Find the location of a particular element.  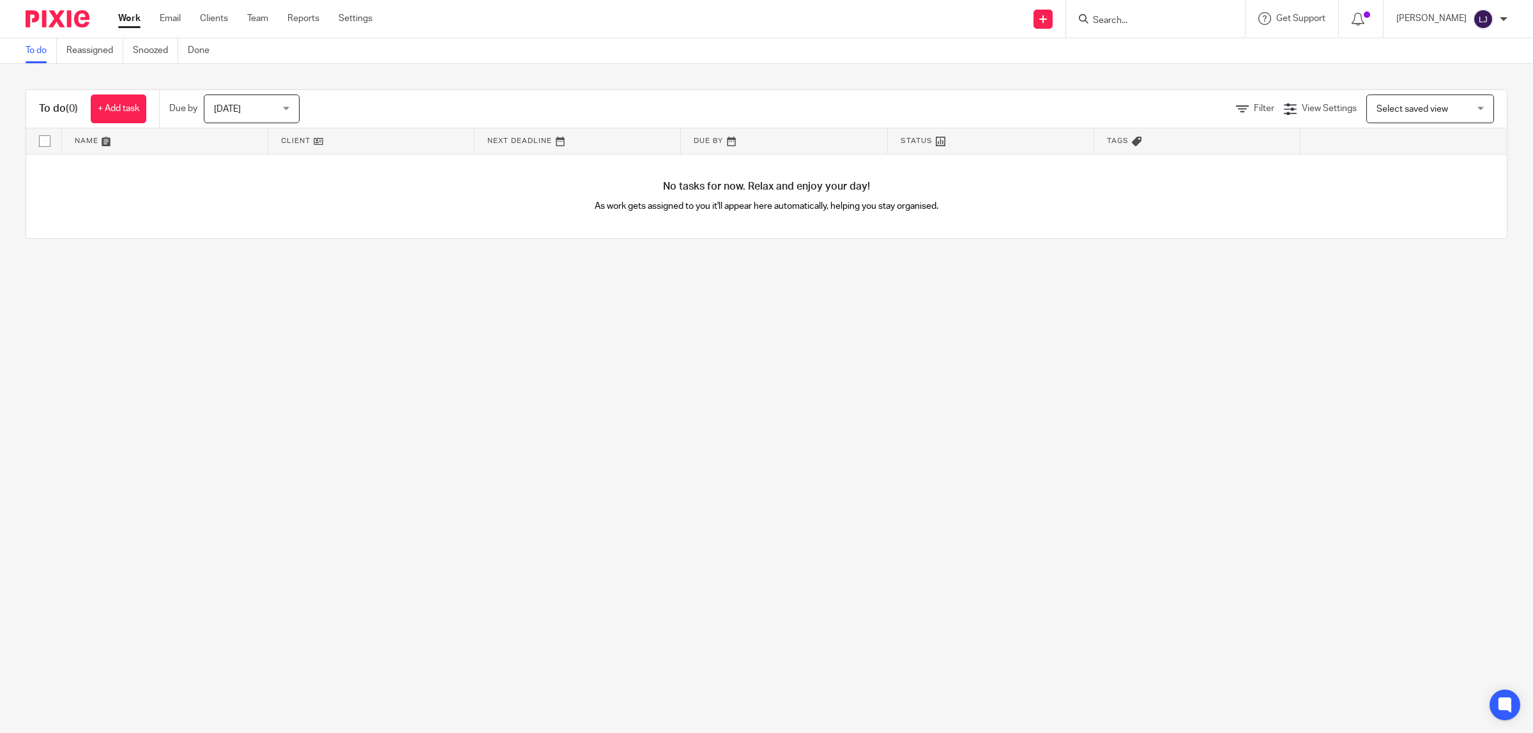

input: Search is located at coordinates (1149, 21).